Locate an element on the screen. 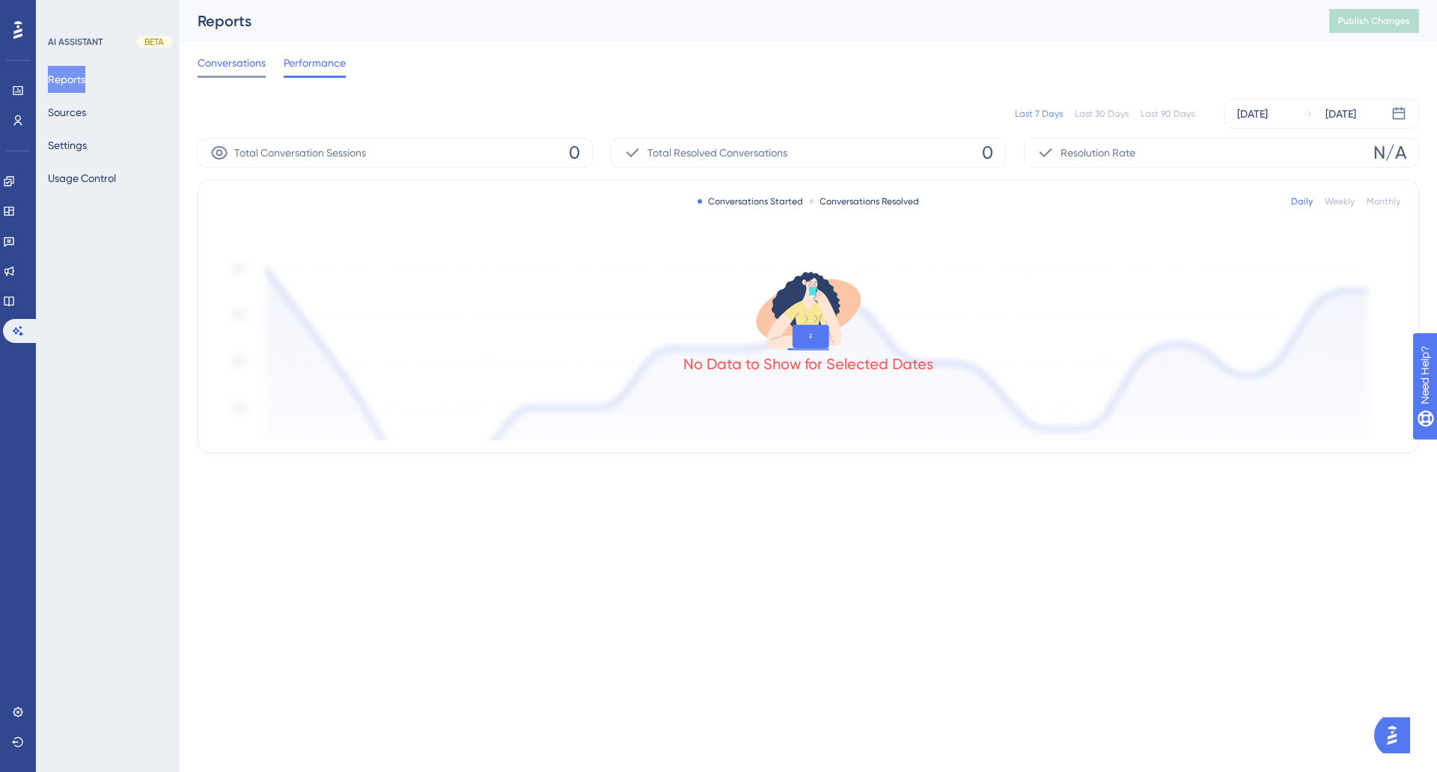  span: Performance is located at coordinates (314, 63).